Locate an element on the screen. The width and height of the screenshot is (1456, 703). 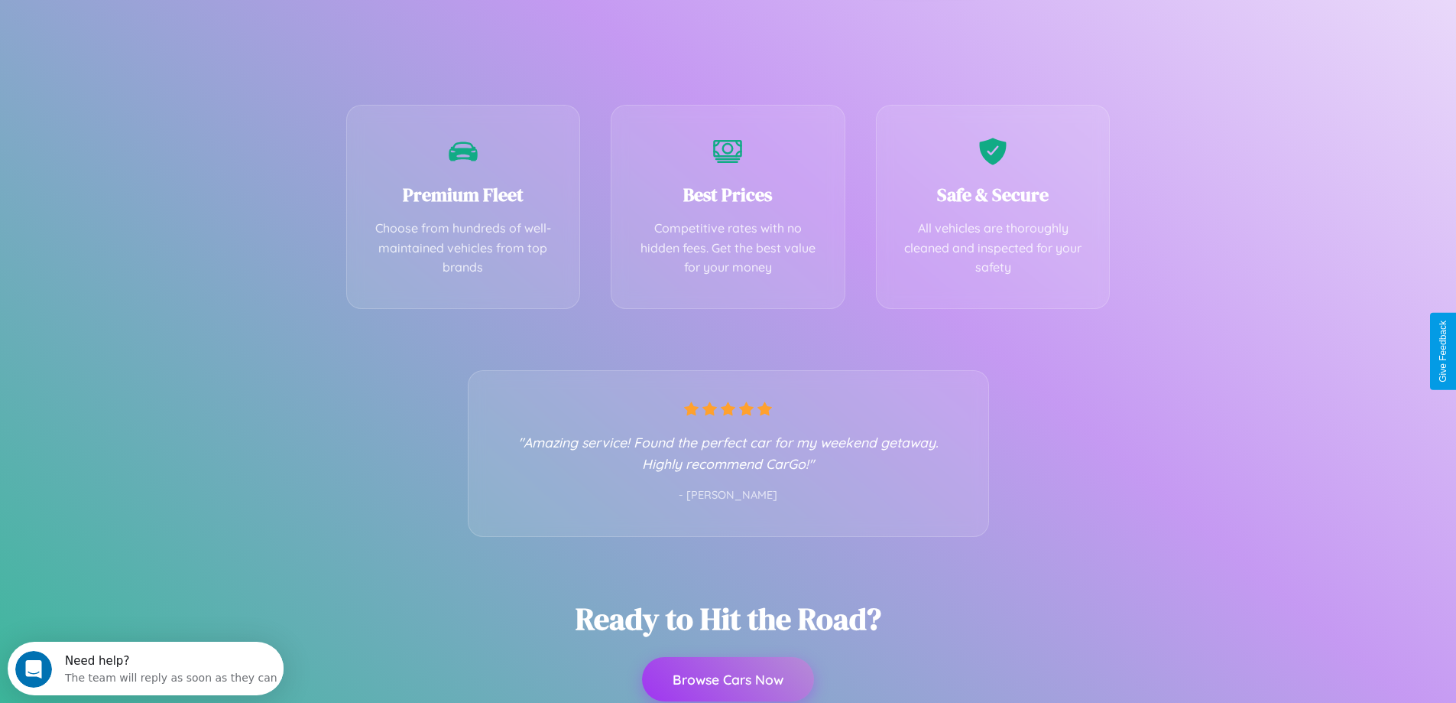
p: Choose from hundreds of well-maintained vehicles from top brands is located at coordinates (463, 248).